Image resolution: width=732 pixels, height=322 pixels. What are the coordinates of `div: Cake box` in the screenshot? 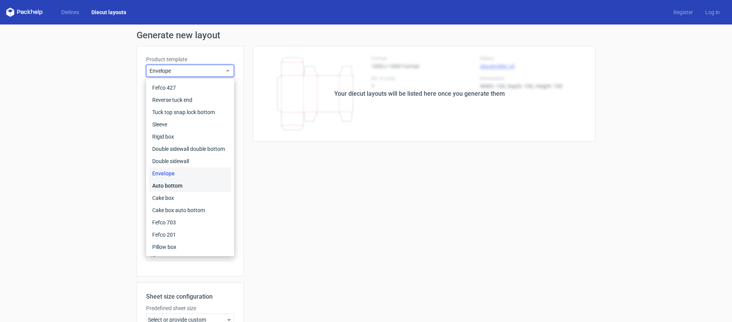 It's located at (190, 198).